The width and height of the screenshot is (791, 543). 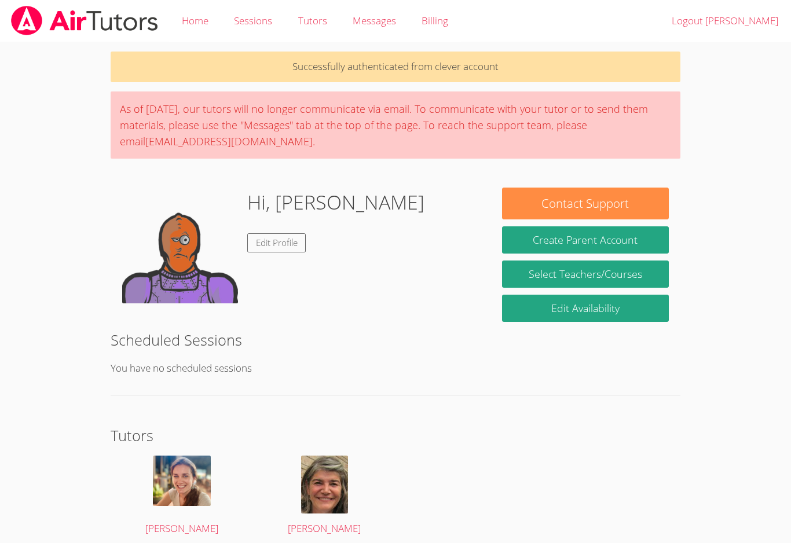 What do you see at coordinates (85, 20) in the screenshot?
I see `img: airtutors_banner-c4298cdbf04f3fff15de1276eac7730deb9818008684d7c2e4769d2f7ddbe033.png` at bounding box center [85, 20].